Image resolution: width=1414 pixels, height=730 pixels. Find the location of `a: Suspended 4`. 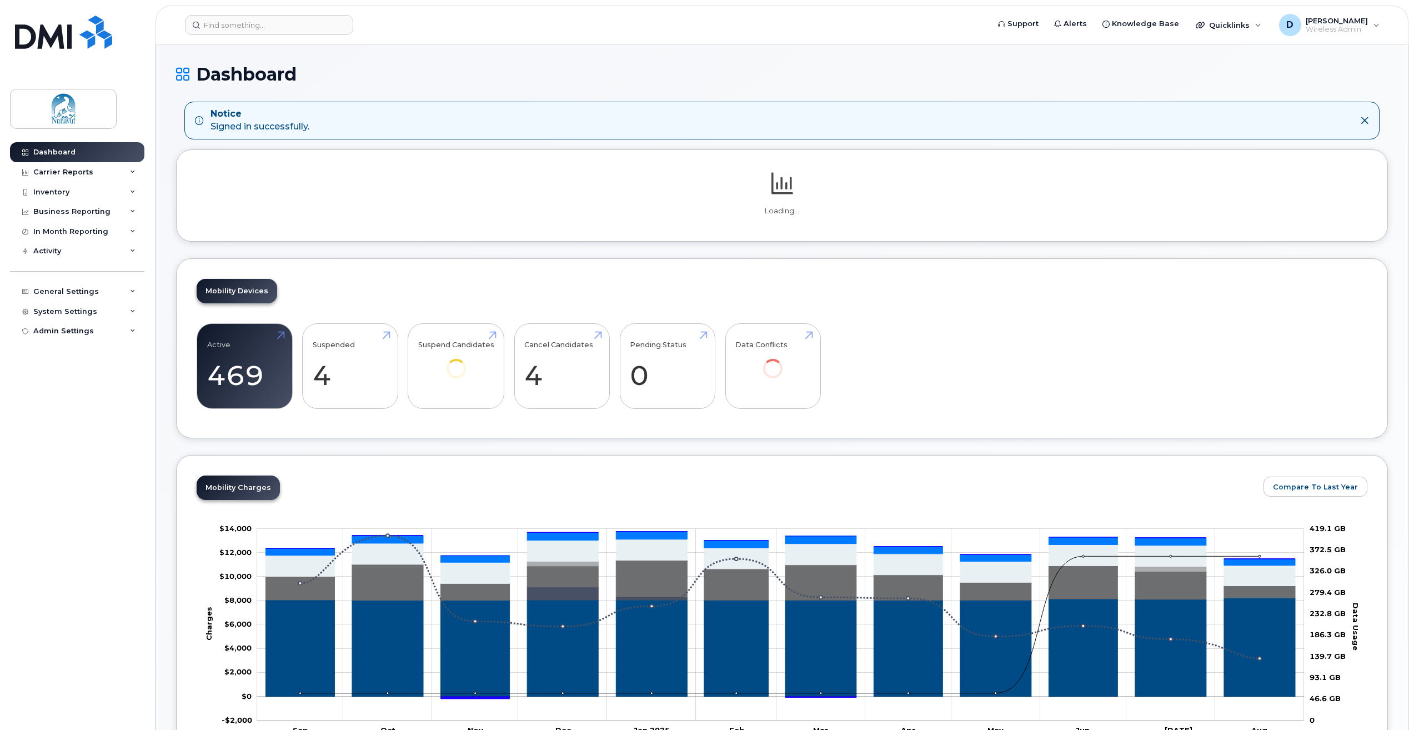

a: Suspended 4 is located at coordinates (350, 366).